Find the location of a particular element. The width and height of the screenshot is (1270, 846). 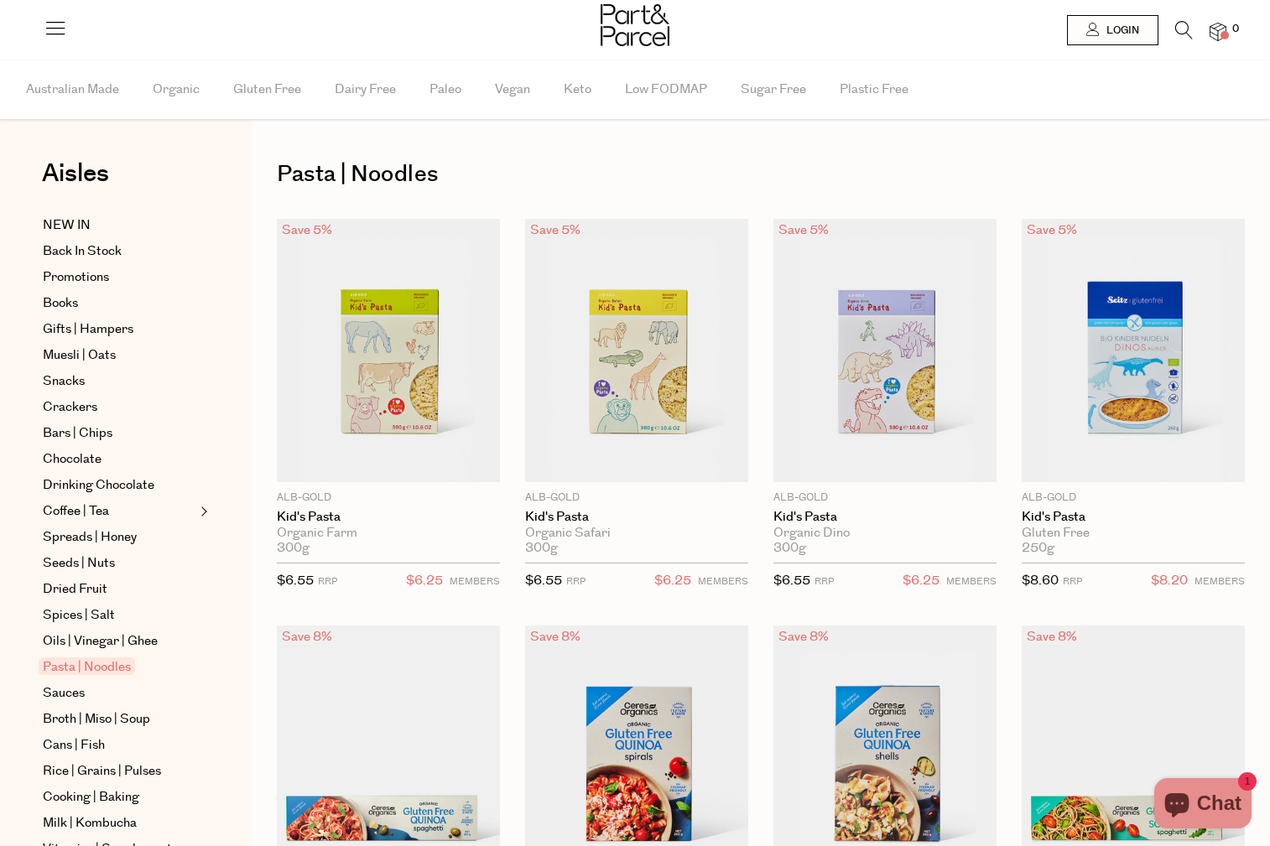

div: Gluten Free is located at coordinates (1133, 533).